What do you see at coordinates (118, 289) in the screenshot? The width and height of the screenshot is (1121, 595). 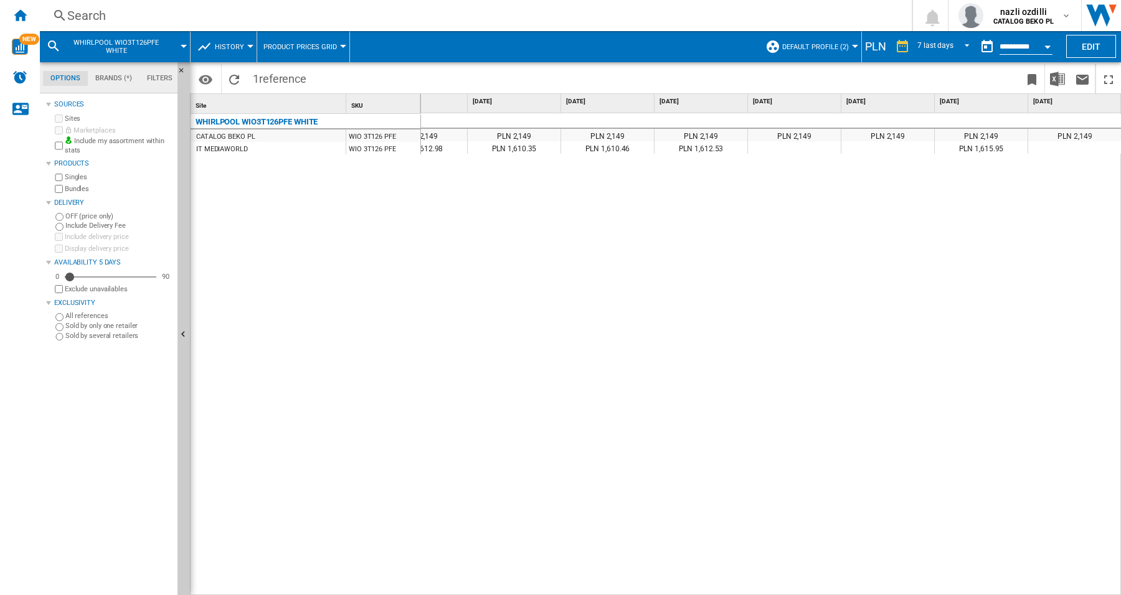 I see `label: Exclude unavailables` at bounding box center [118, 289].